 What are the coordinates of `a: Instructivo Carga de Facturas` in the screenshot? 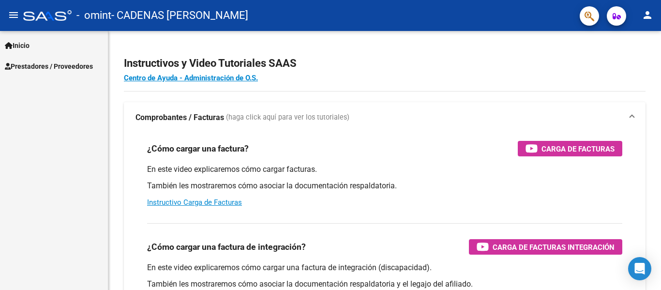 It's located at (194, 202).